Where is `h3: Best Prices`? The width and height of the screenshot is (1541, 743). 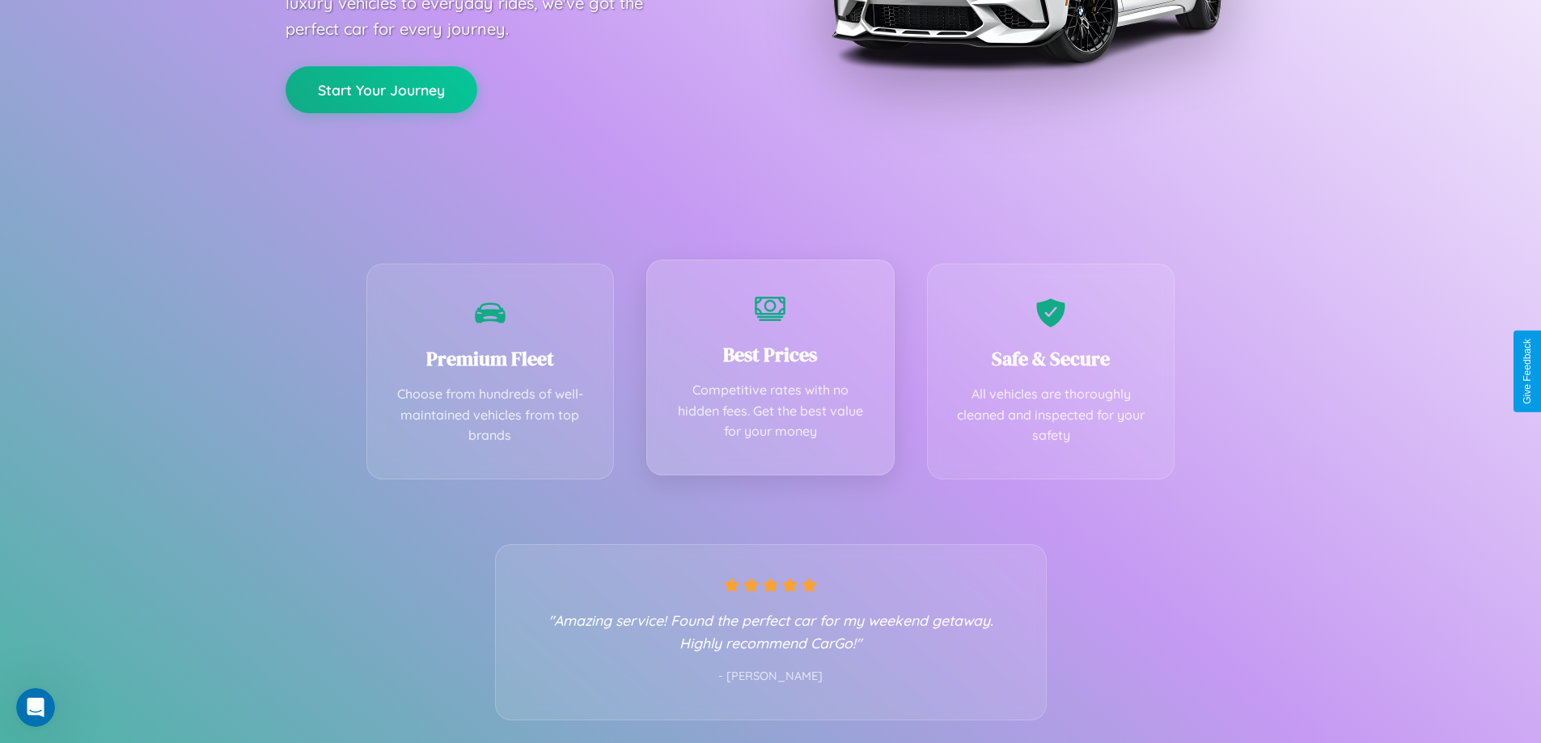 h3: Best Prices is located at coordinates (770, 354).